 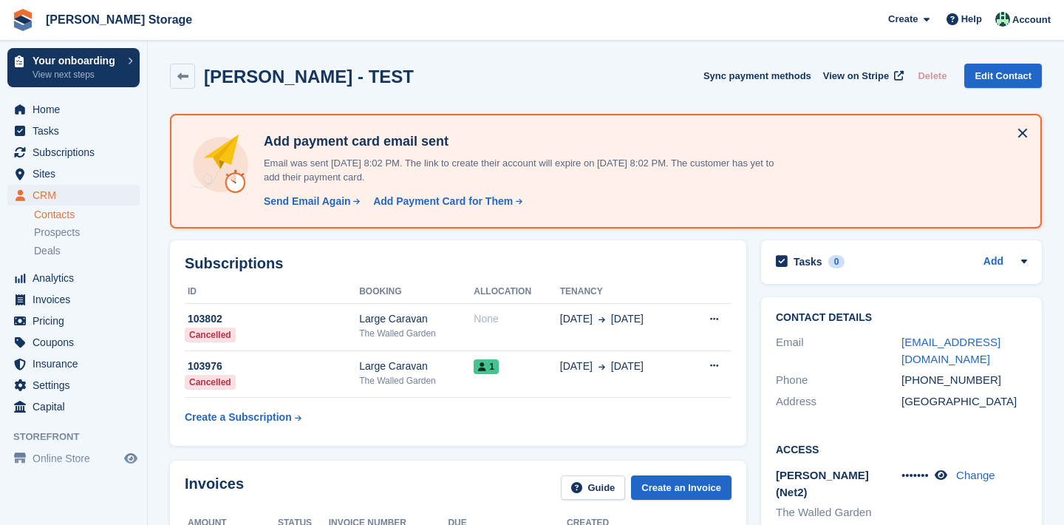 I want to click on button: Delete, so click(x=932, y=75).